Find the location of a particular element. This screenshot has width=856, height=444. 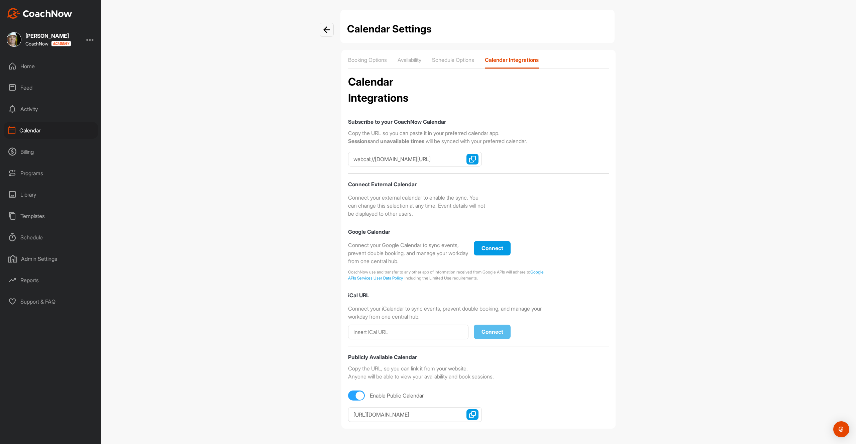

div: Connect your Google Calendar to sync events, prevent double booking, and manage your workday from... is located at coordinates (408, 253).